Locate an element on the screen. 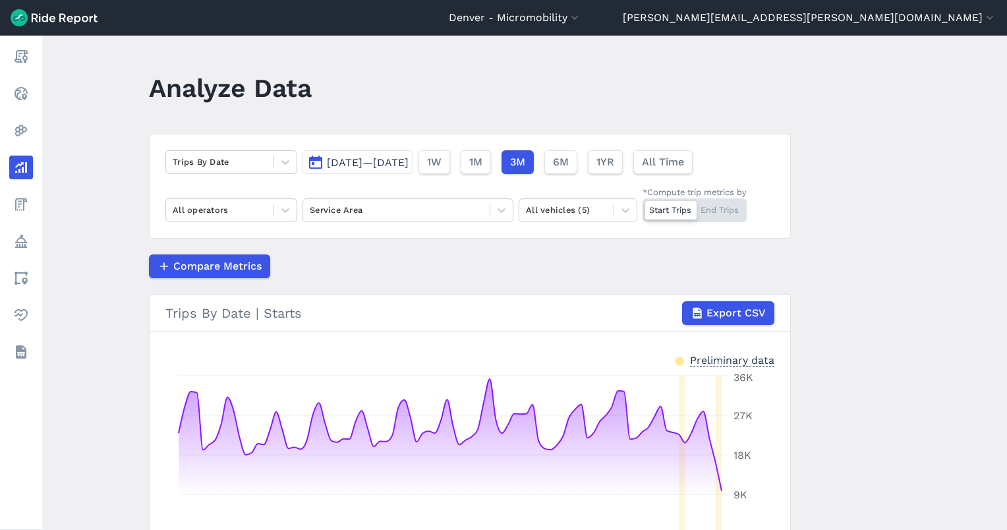 This screenshot has width=1007, height=530. div: Trips By Date | Starts is located at coordinates (470, 313).